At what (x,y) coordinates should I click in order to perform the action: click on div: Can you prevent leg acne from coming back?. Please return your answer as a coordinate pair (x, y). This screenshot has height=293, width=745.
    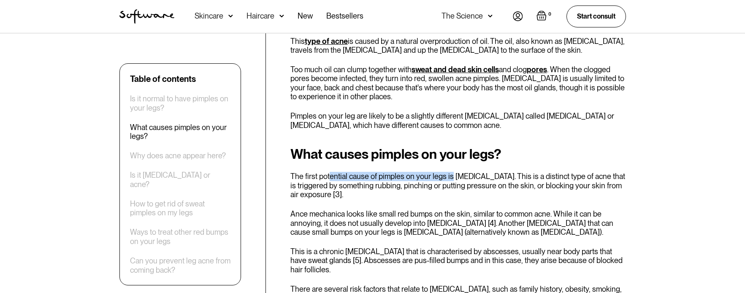
    Looking at the image, I should click on (180, 265).